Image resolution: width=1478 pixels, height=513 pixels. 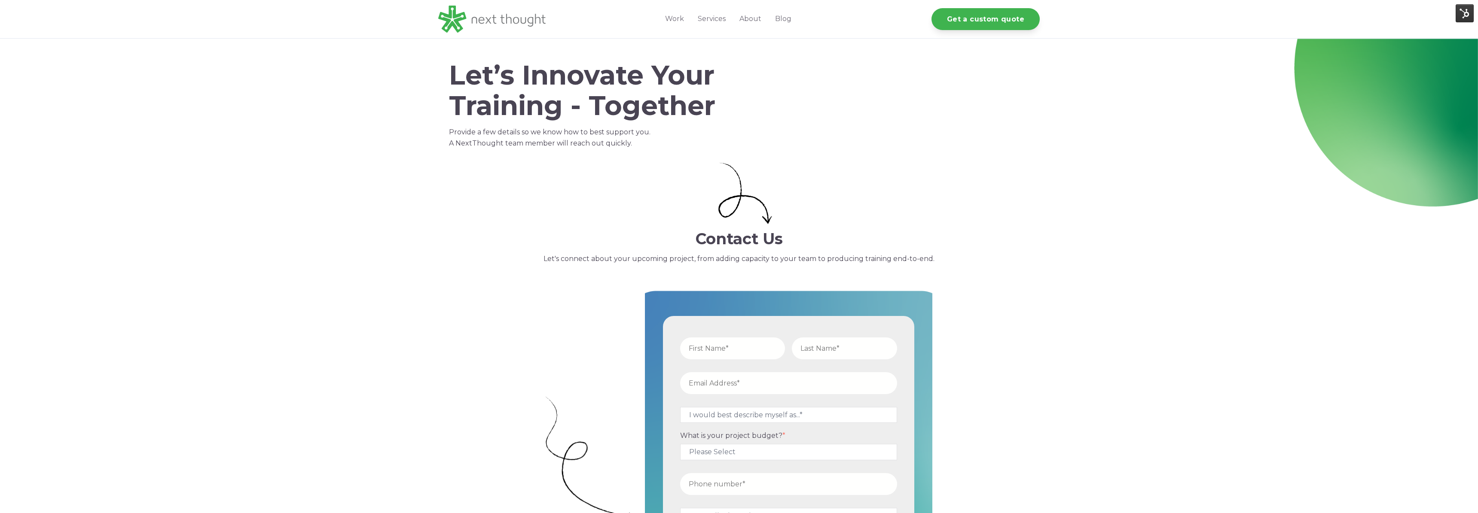 I want to click on span: Provide a few details so we know how to best support you., so click(x=549, y=132).